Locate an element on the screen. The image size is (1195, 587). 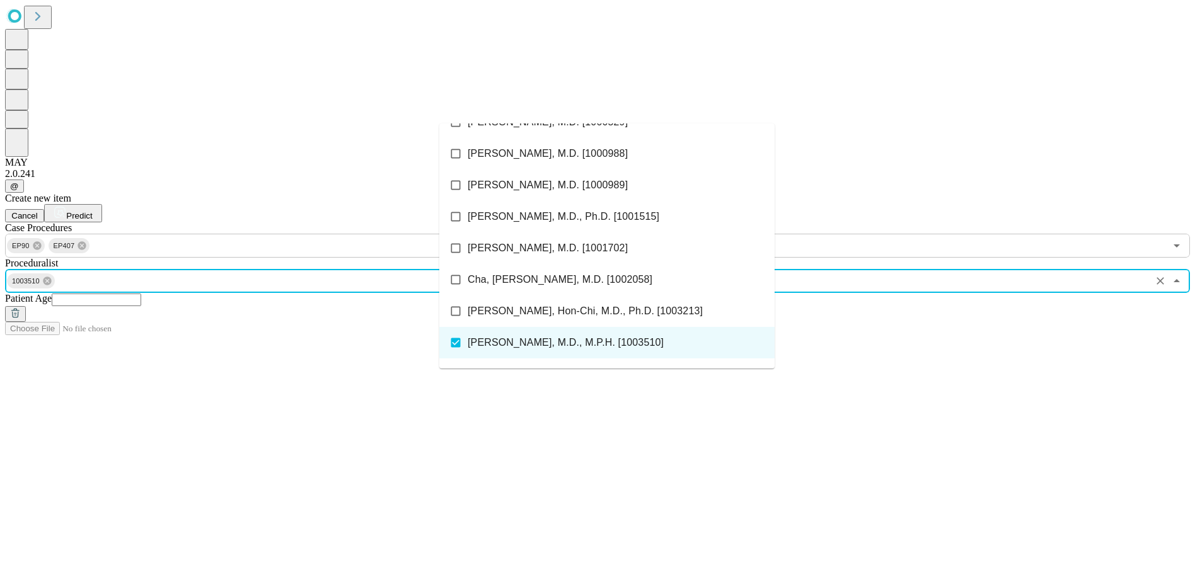
button: Close is located at coordinates (1177, 281).